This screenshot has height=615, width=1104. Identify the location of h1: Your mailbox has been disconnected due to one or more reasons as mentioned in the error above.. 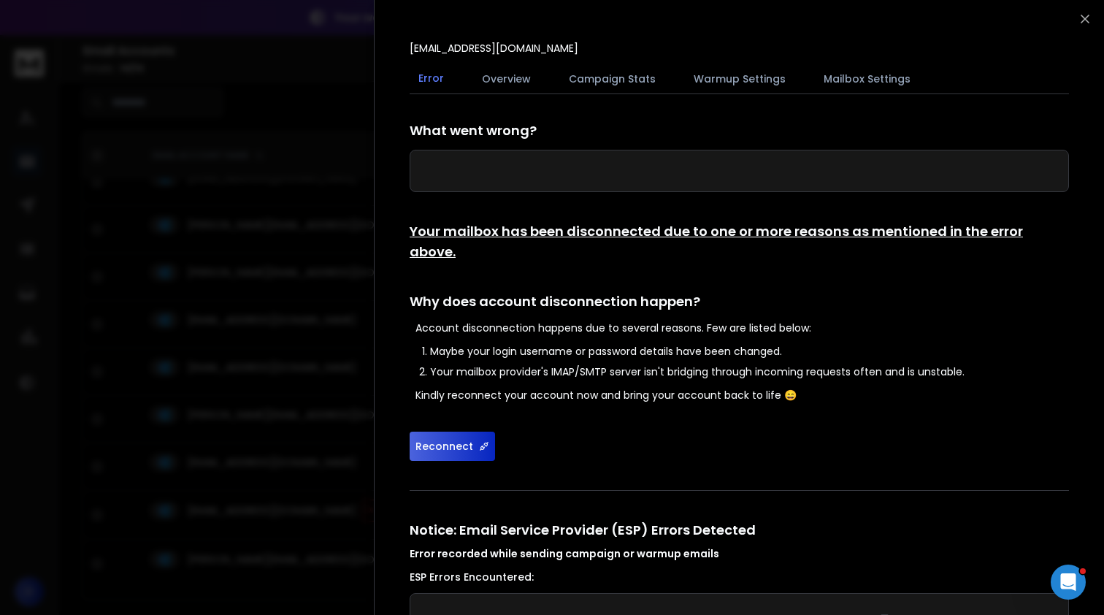
(739, 242).